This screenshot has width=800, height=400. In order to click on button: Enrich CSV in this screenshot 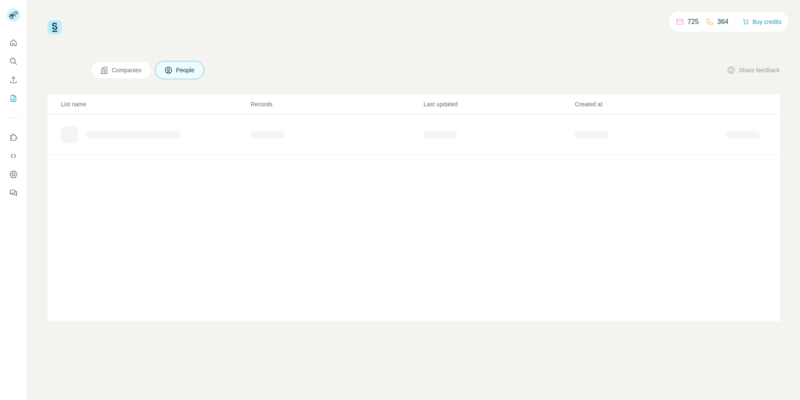, I will do `click(13, 80)`.